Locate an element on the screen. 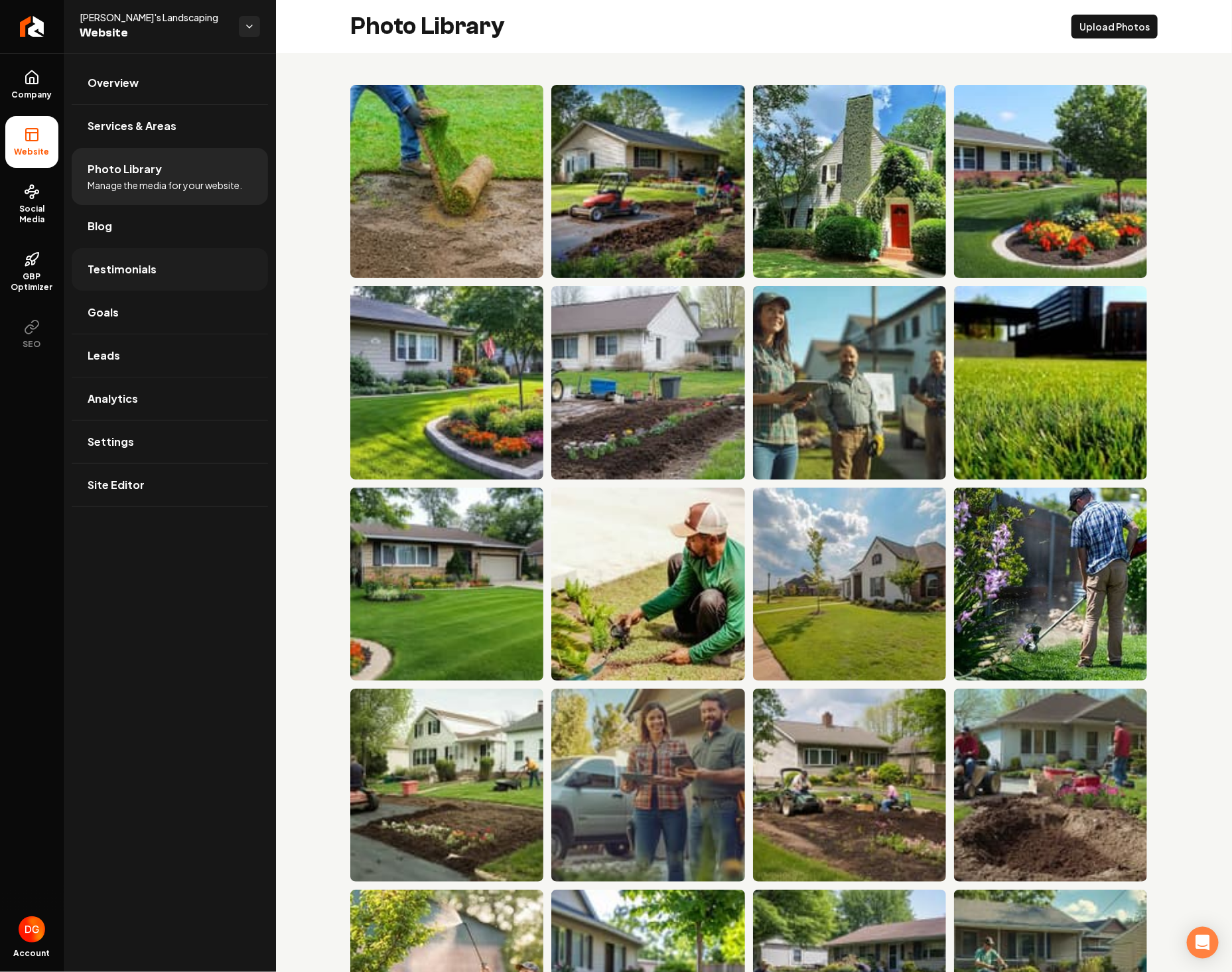  img: Rebolt Logo is located at coordinates (32, 26).